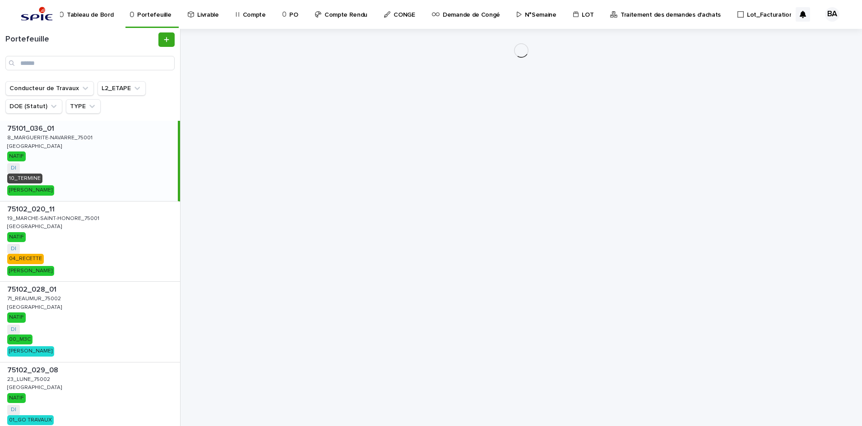  I want to click on div: BA, so click(832, 14).